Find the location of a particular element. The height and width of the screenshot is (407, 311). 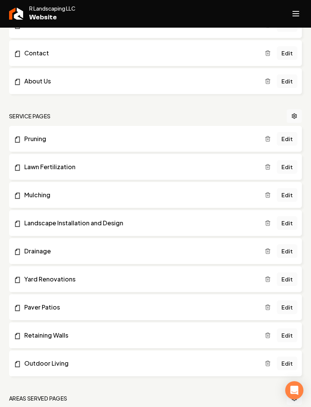

span: Website is located at coordinates (52, 17).